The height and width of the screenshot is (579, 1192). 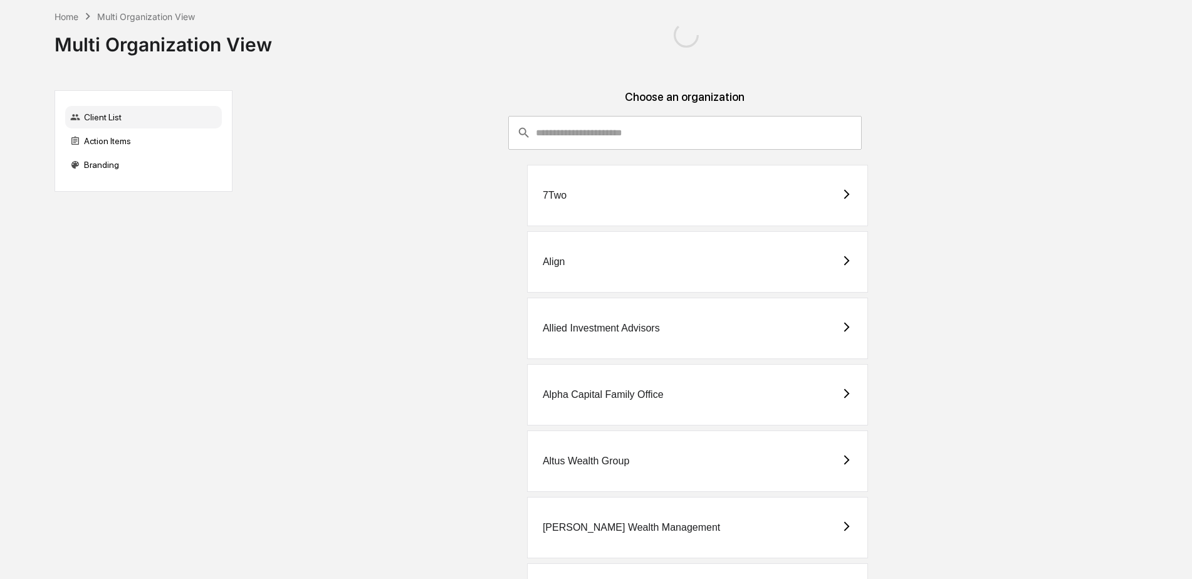 What do you see at coordinates (601, 328) in the screenshot?
I see `div: Allied Investment Advisors` at bounding box center [601, 328].